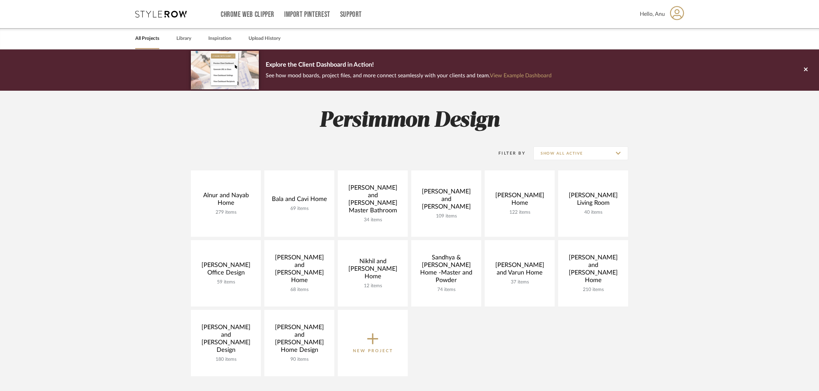 This screenshot has height=391, width=819. What do you see at coordinates (351, 14) in the screenshot?
I see `a: Support` at bounding box center [351, 14].